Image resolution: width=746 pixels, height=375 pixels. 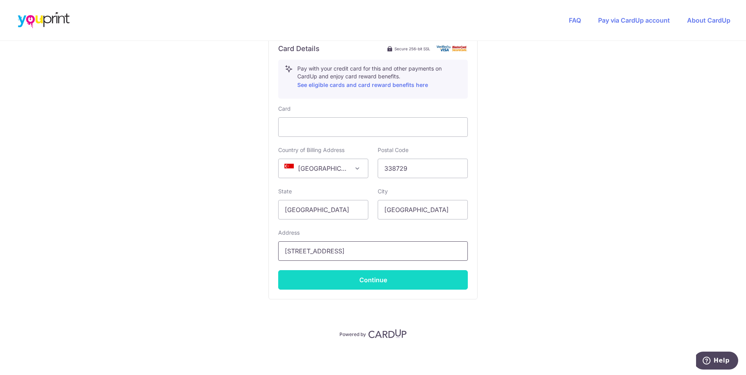 What do you see at coordinates (285, 191) in the screenshot?
I see `label: State` at bounding box center [285, 191].